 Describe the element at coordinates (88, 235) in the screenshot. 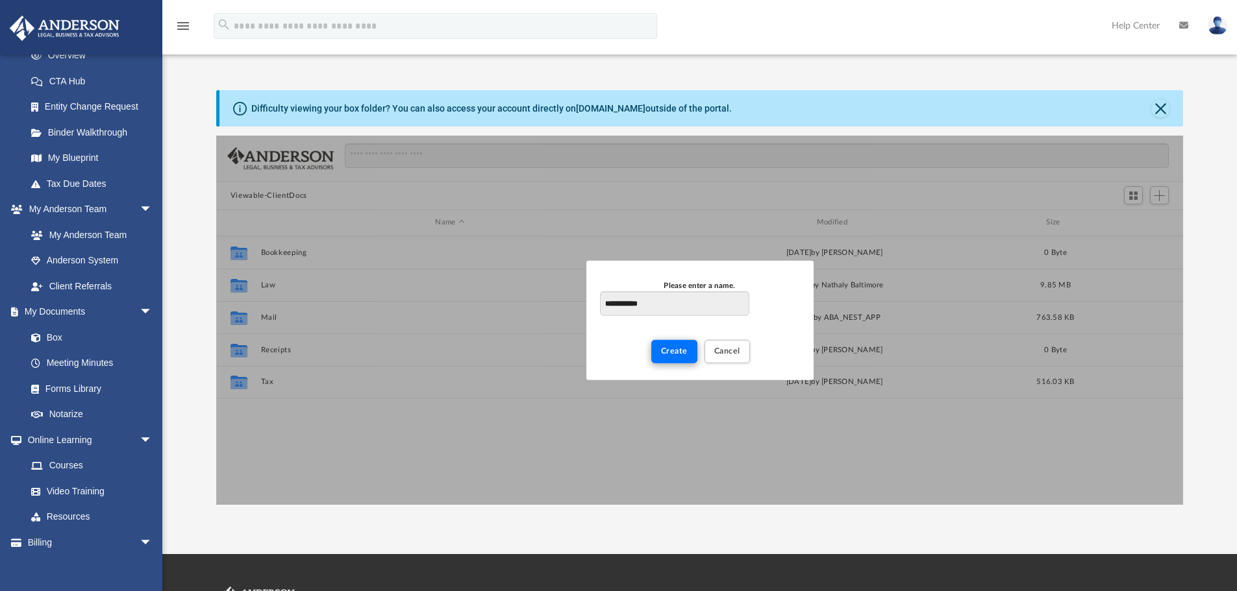

I see `a: My Anderson Team` at that location.